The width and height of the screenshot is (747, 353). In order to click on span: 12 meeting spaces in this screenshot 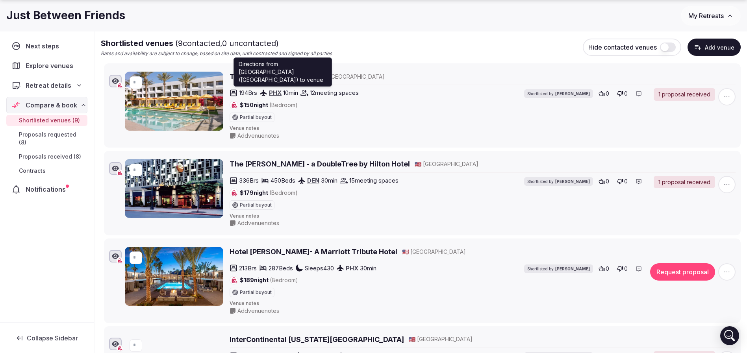, I will do `click(334, 92)`.